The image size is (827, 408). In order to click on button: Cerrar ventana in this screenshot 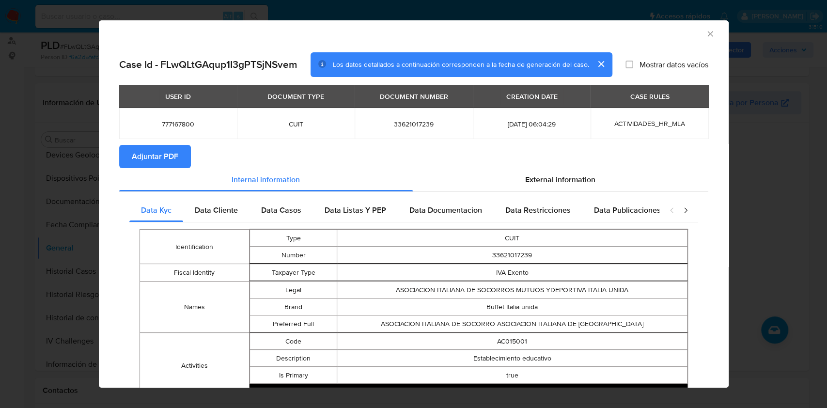, I will do `click(710, 33)`.